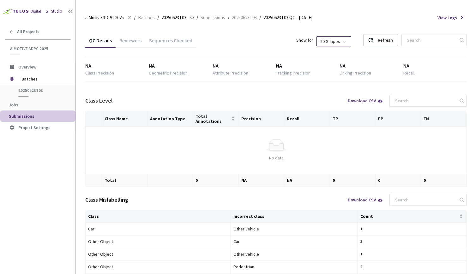  Describe the element at coordinates (170, 119) in the screenshot. I see `th: Annotation Type` at that location.